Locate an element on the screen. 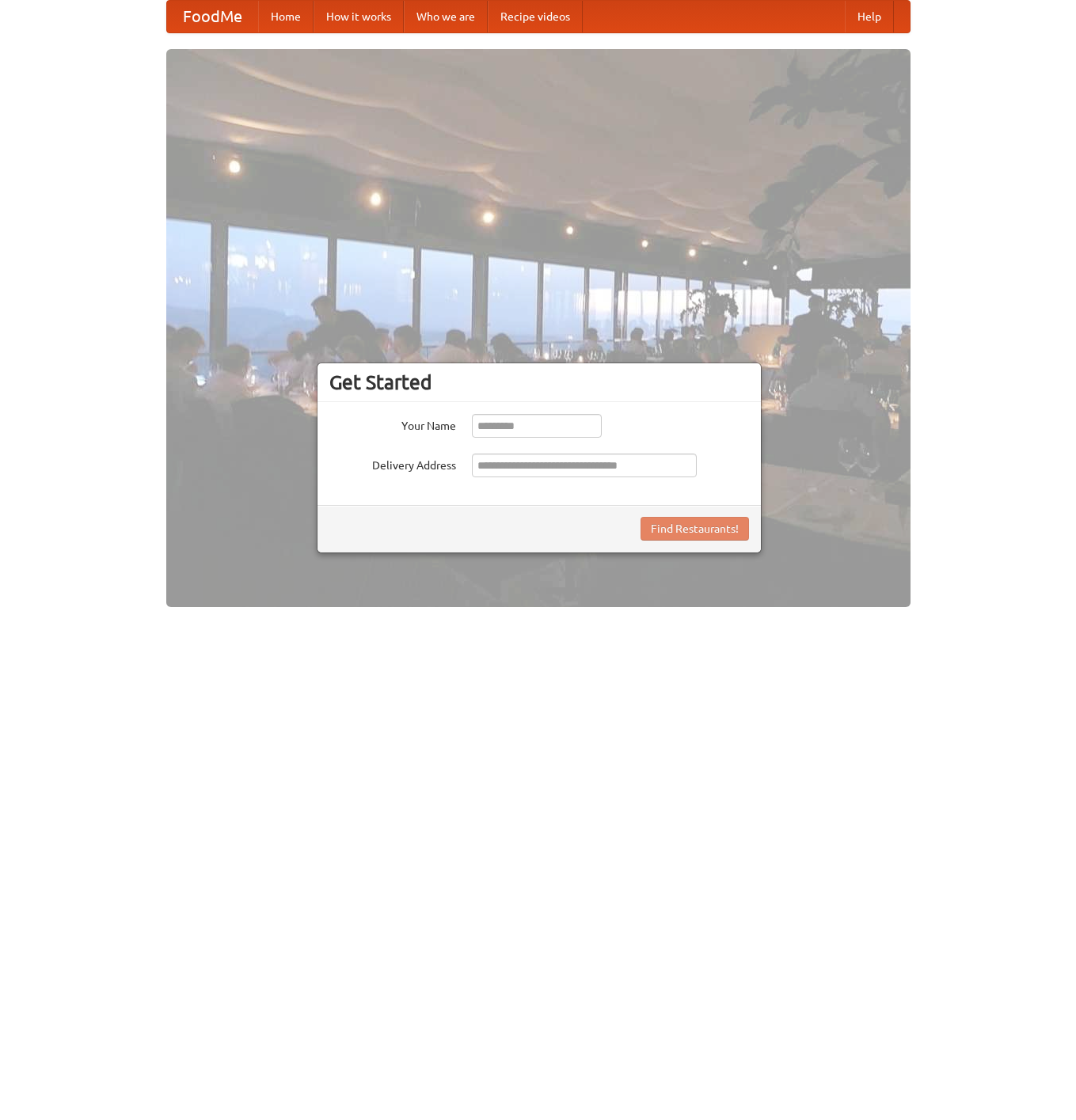  a: Home is located at coordinates (286, 17).